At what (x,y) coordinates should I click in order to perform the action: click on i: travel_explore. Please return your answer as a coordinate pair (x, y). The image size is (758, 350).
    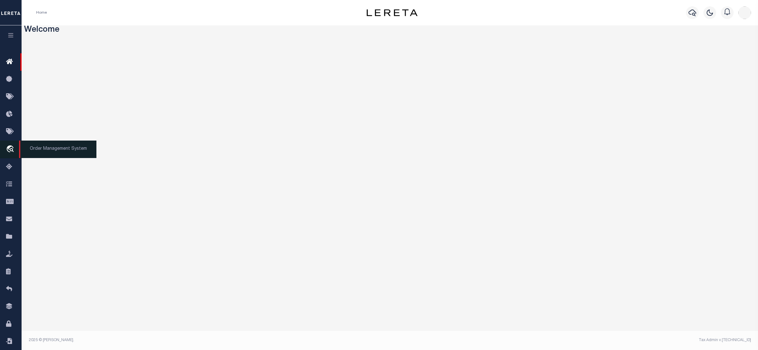
    Looking at the image, I should click on (11, 149).